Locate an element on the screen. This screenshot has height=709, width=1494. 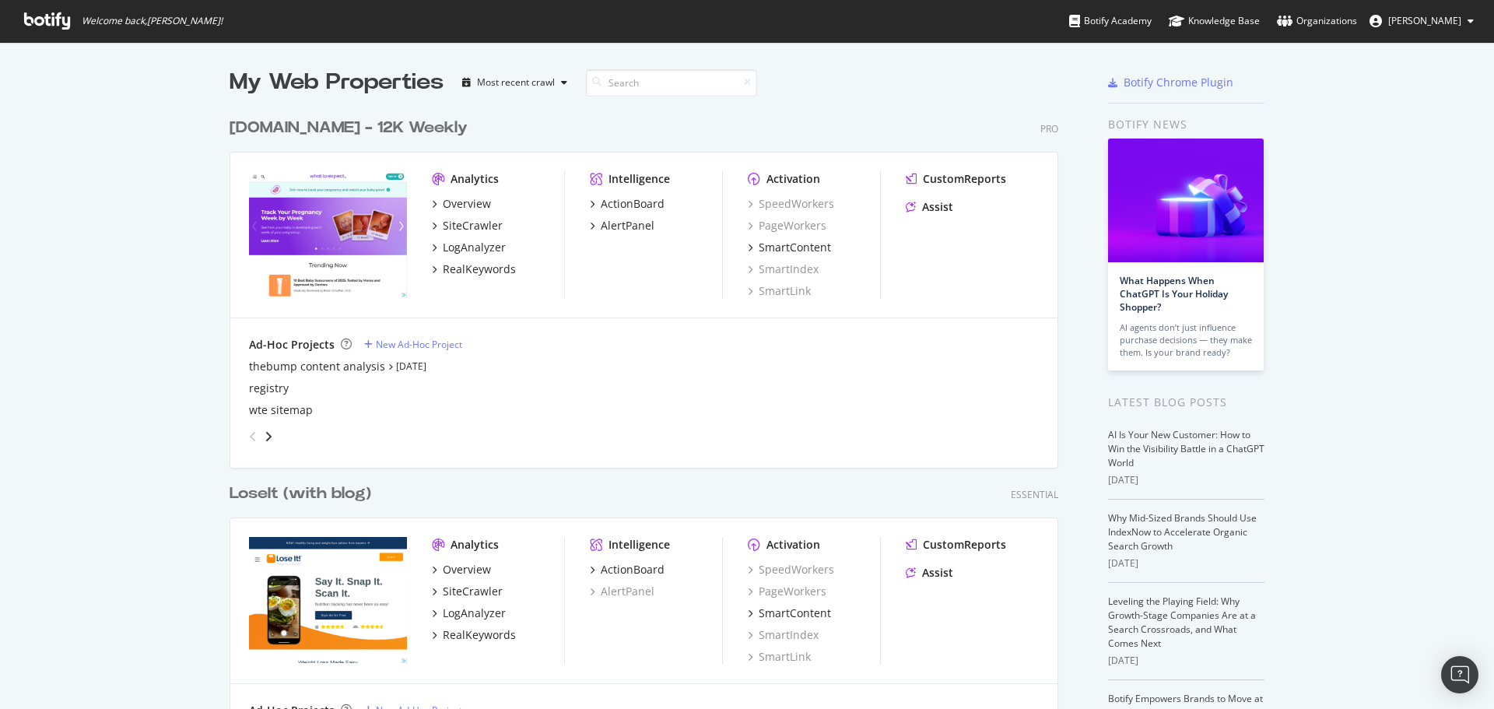
a: registry is located at coordinates (268, 388).